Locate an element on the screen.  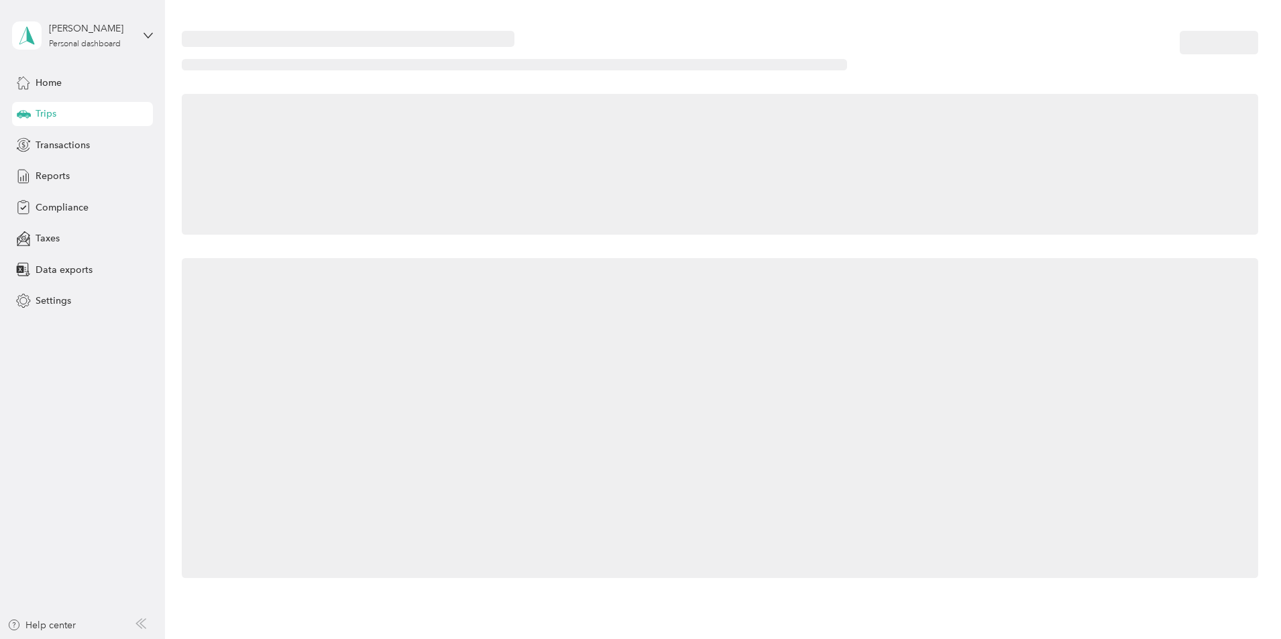
span: Data exports is located at coordinates (64, 270).